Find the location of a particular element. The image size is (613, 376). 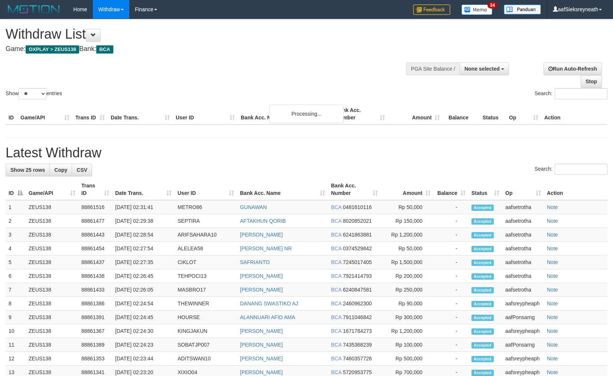

span: None selected is located at coordinates (482, 69).